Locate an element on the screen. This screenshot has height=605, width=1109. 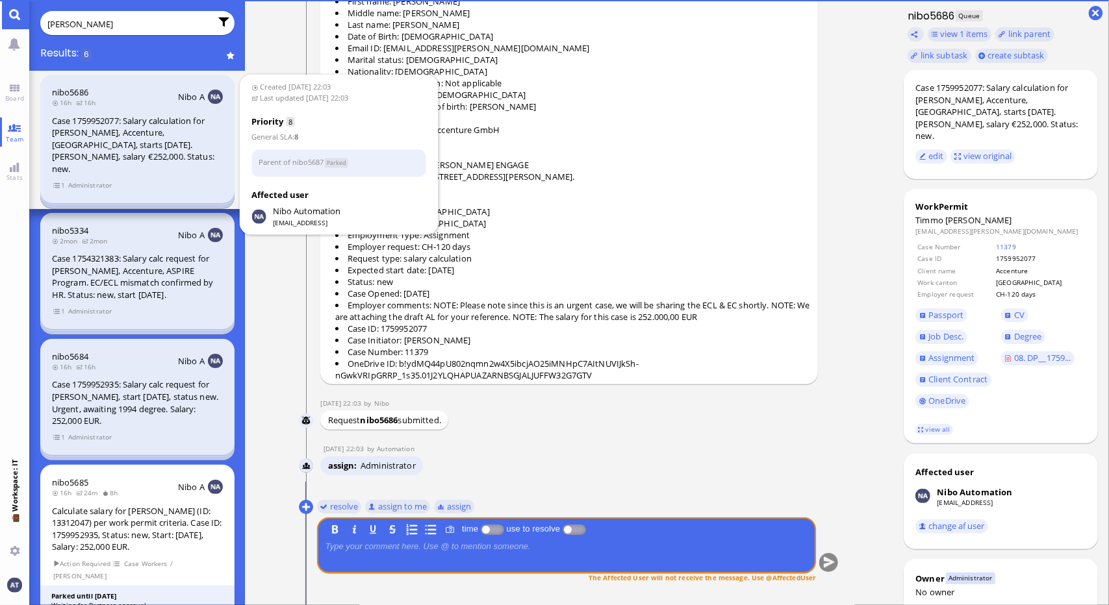
a: nibo5685 is located at coordinates (70, 483).